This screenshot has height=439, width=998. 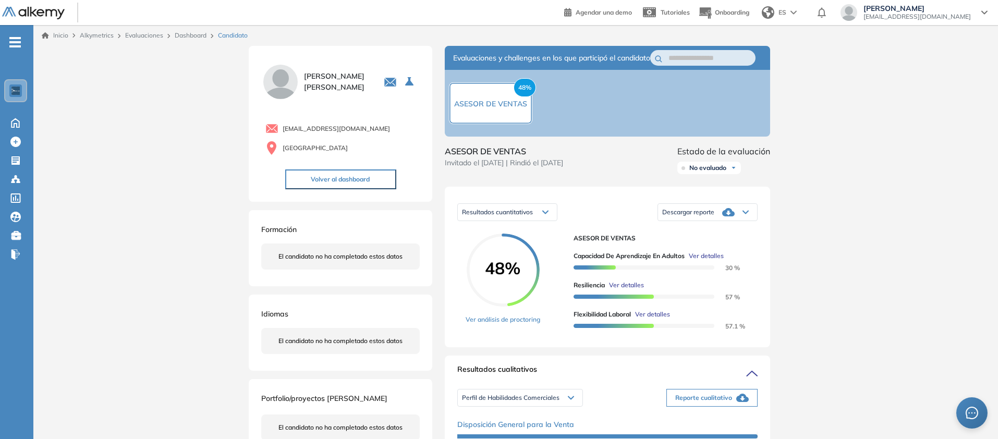 What do you see at coordinates (552, 58) in the screenshot?
I see `span: Evaluaciones y challenges en los que participó el candidato` at bounding box center [552, 58].